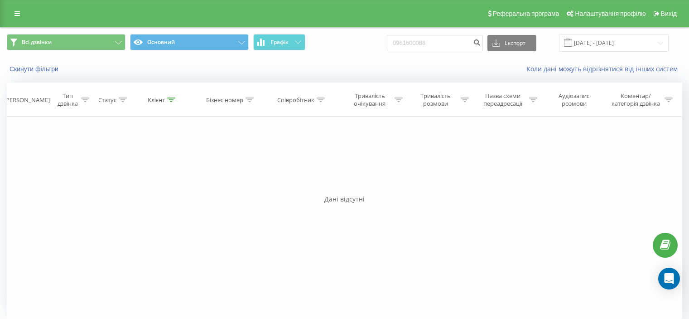 This screenshot has height=319, width=689. What do you see at coordinates (35, 69) in the screenshot?
I see `button: Скинути фільтри` at bounding box center [35, 69].